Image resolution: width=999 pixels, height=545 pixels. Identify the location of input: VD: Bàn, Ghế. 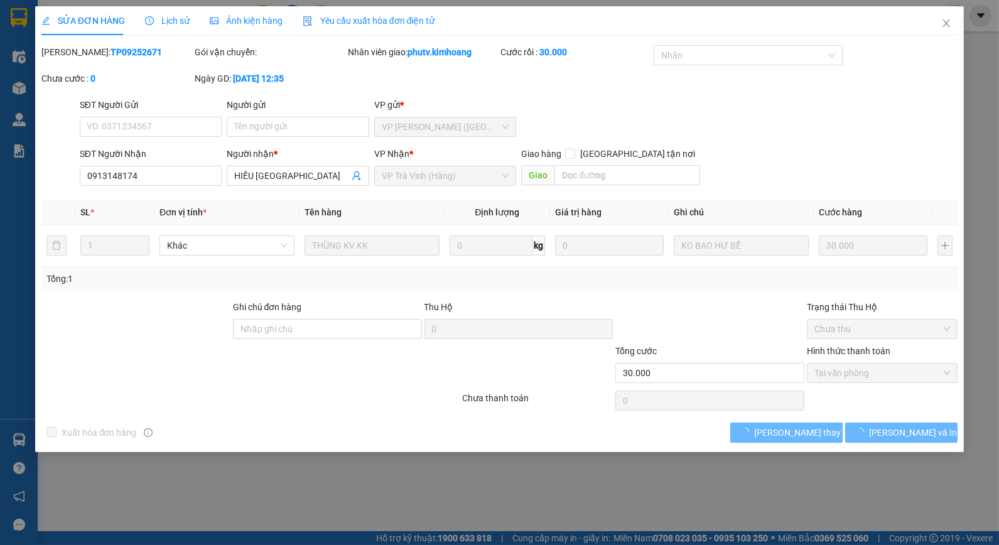
(372, 246).